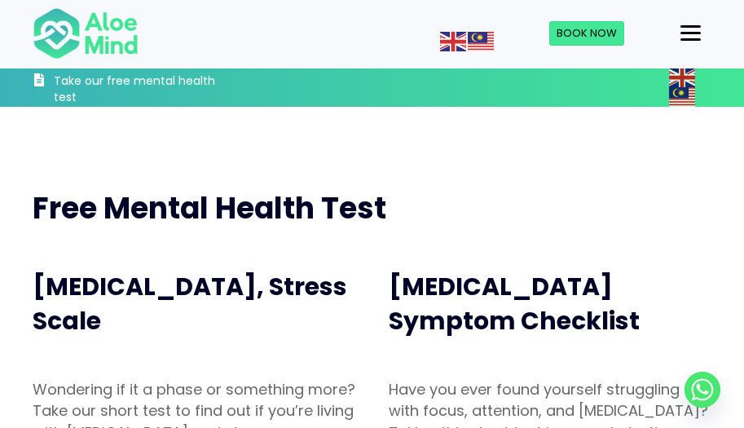  Describe the element at coordinates (702, 389) in the screenshot. I see `a: Whatsapp` at that location.